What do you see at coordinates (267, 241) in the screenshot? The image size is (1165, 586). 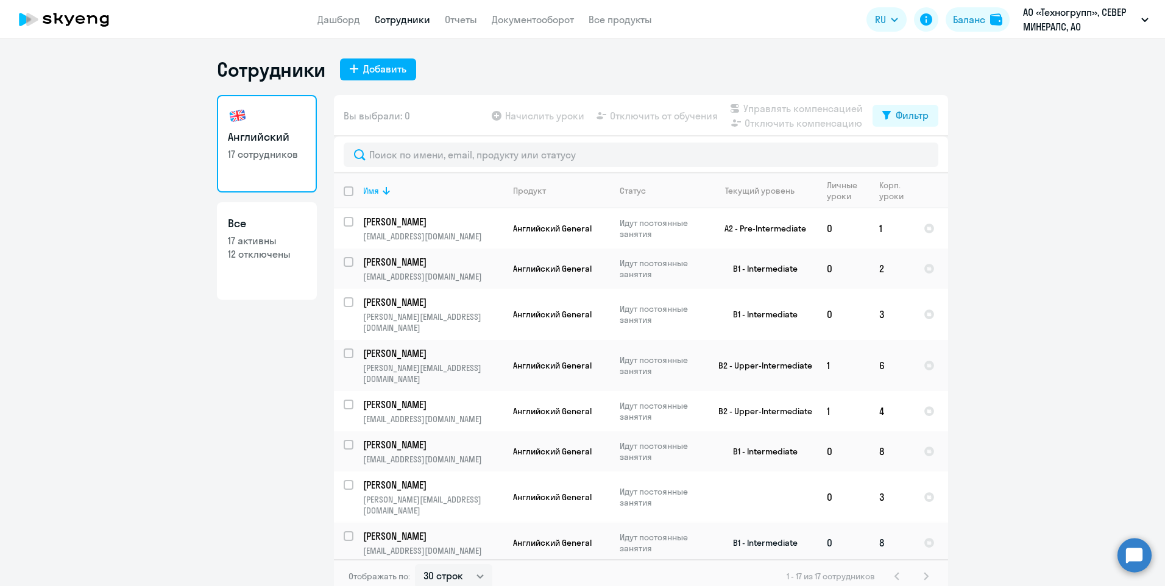 I see `p: 17 активны` at bounding box center [267, 241].